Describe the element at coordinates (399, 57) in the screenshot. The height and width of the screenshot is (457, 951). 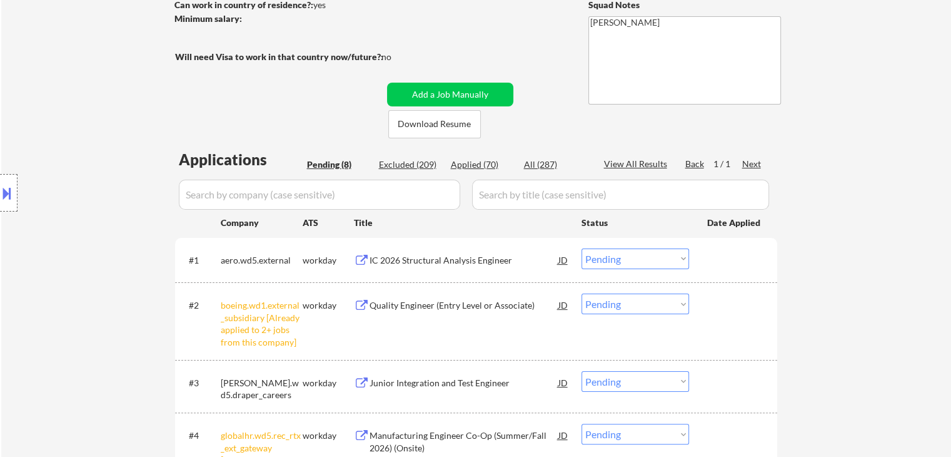
I see `div: no` at that location.